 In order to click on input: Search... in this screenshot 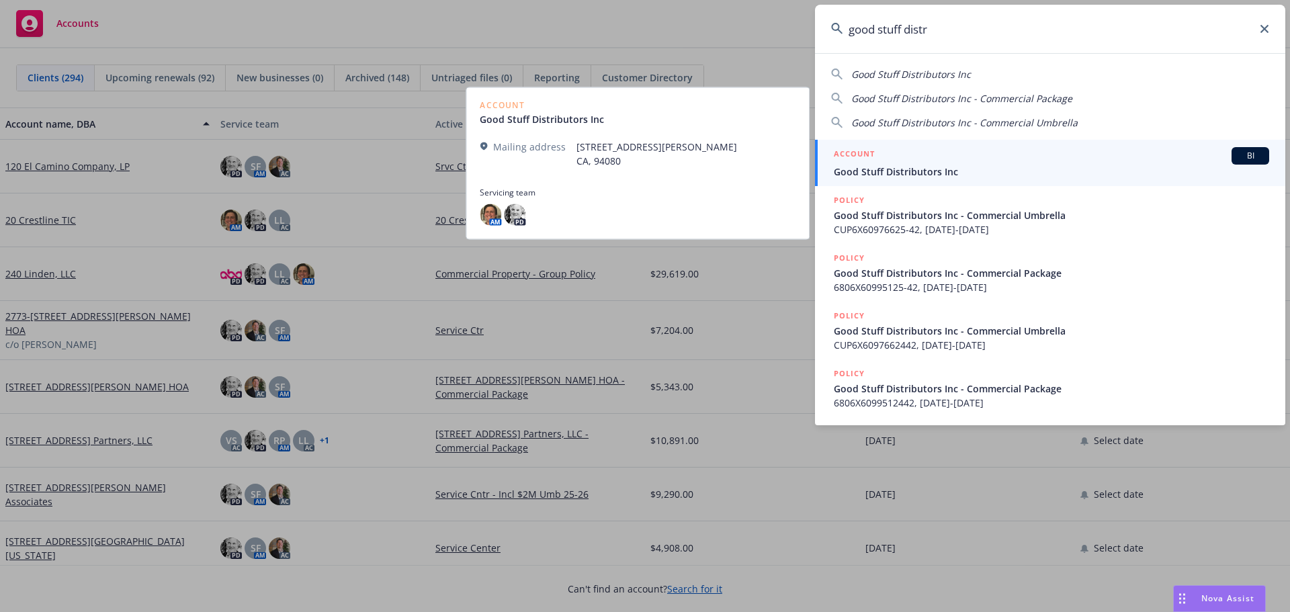, I will do `click(1050, 29)`.